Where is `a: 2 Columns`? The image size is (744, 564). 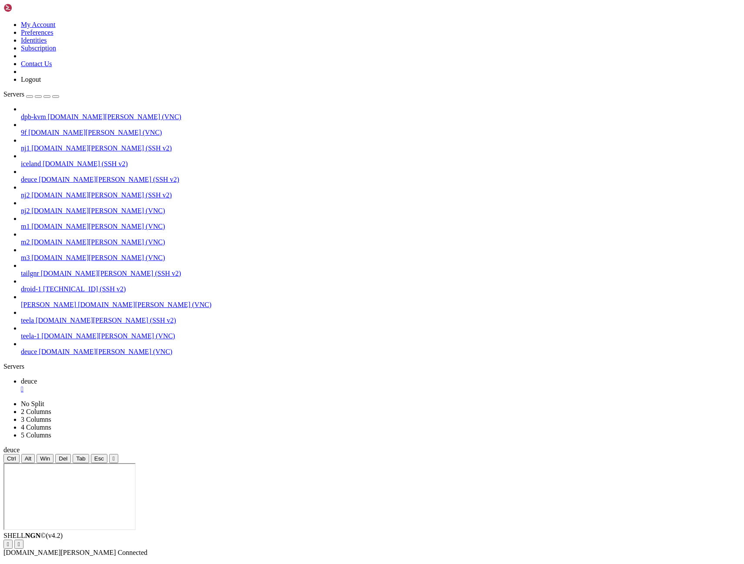 a: 2 Columns is located at coordinates (36, 412).